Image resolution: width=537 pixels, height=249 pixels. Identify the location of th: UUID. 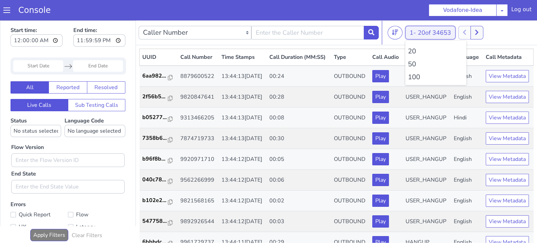
(159, 37).